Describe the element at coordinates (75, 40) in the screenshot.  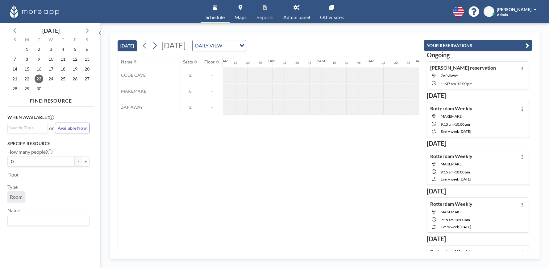
I see `div: F` at that location.